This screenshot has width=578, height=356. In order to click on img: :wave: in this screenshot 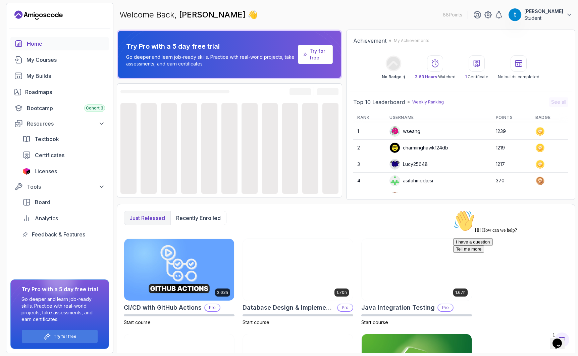, I will do `click(13, 13)`.